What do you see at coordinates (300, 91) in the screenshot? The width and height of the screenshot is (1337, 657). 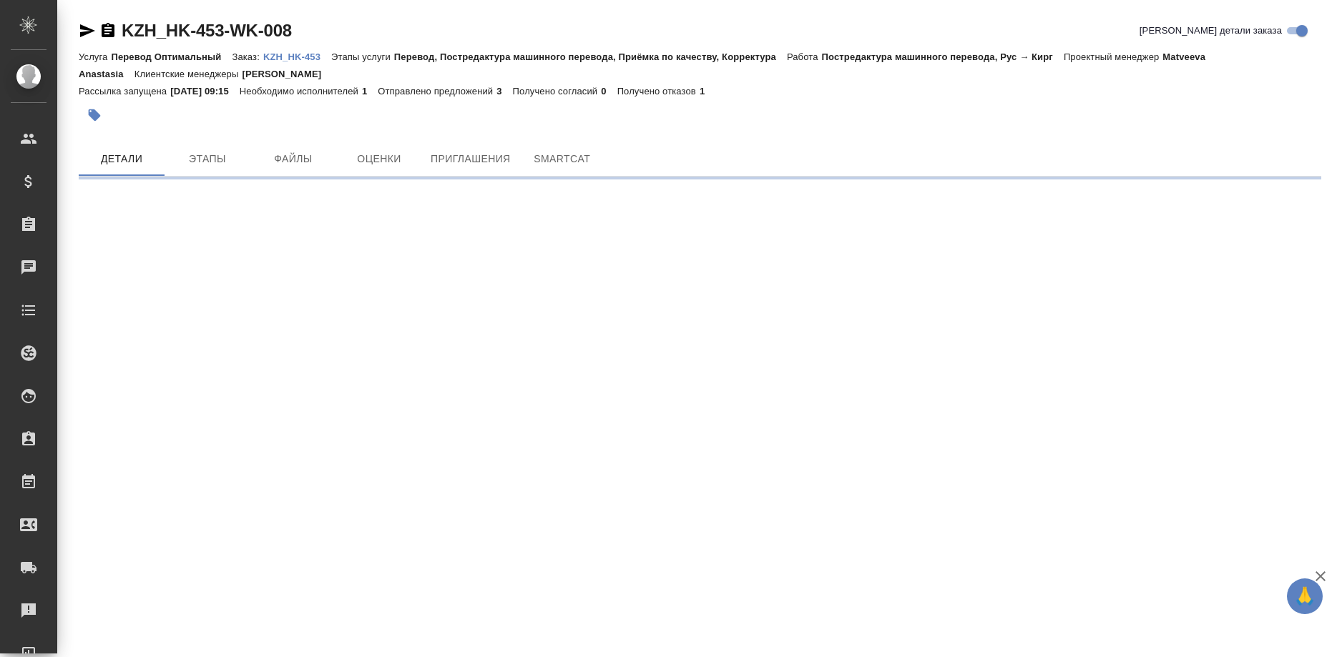 I see `p: Необходимо исполнителей` at bounding box center [300, 91].